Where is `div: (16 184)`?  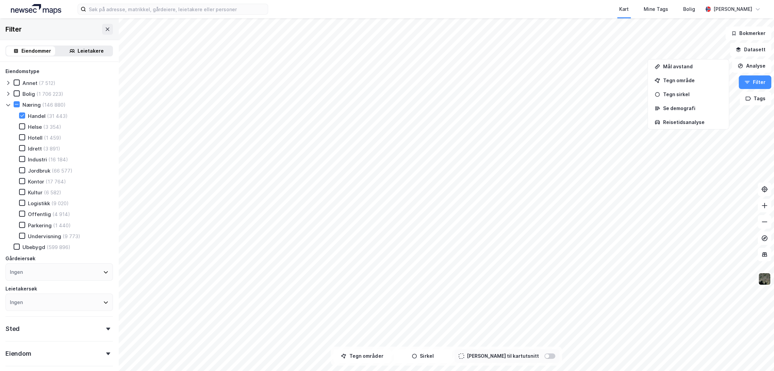 div: (16 184) is located at coordinates (58, 159).